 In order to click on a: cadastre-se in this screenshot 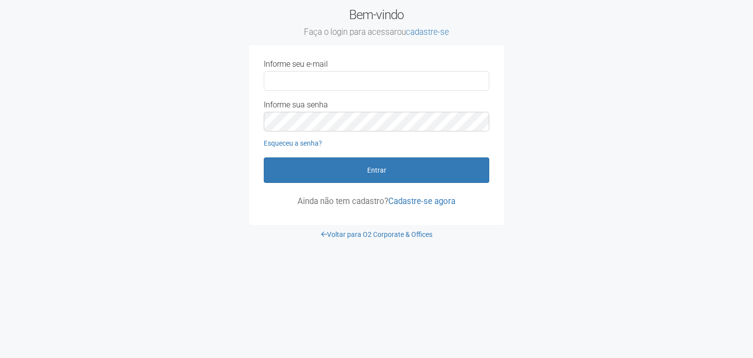, I will do `click(427, 32)`.